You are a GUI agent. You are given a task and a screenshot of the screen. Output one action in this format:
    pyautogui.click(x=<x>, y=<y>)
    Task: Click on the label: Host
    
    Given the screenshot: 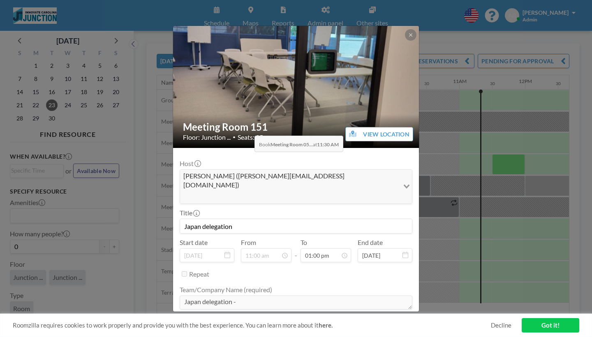 What is the action you would take?
    pyautogui.click(x=190, y=164)
    